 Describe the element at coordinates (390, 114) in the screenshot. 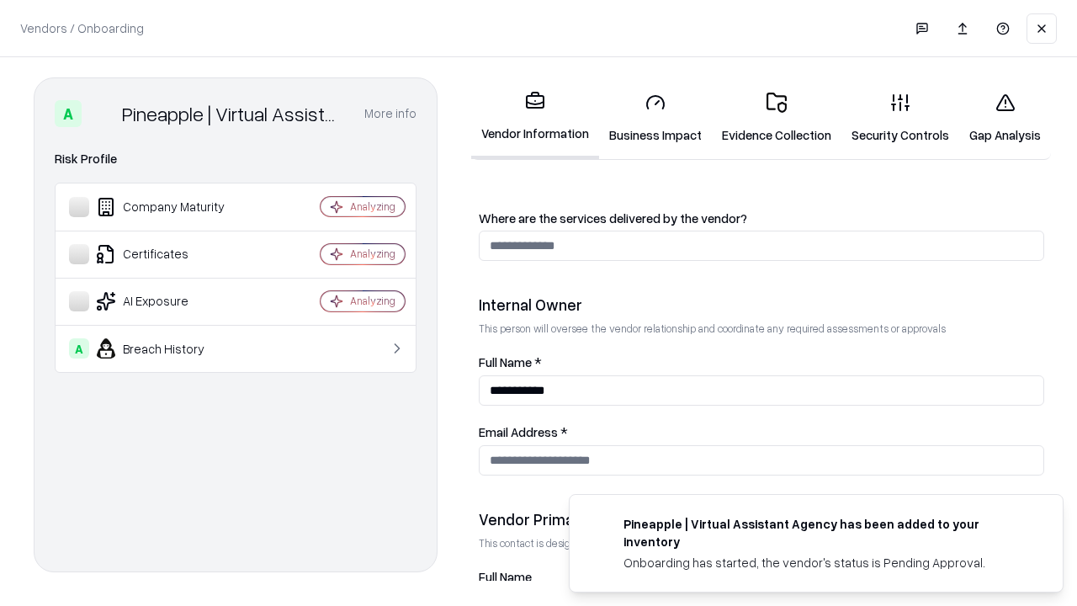

I see `button: More info` at that location.